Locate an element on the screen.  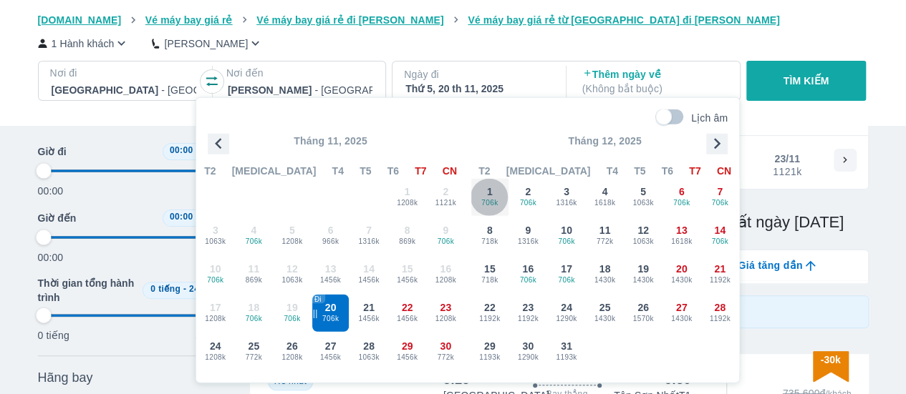
span: Giờ đi is located at coordinates (52, 152).